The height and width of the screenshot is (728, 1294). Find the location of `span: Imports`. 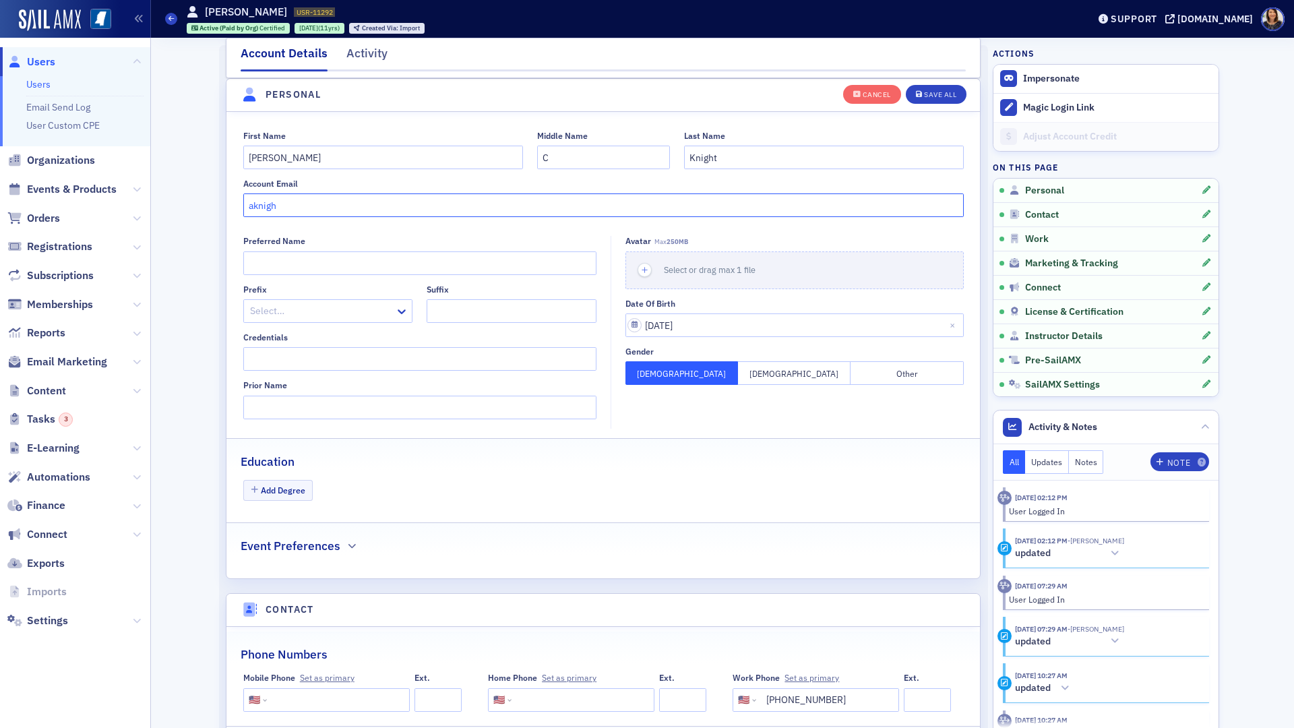

span: Imports is located at coordinates (47, 592).